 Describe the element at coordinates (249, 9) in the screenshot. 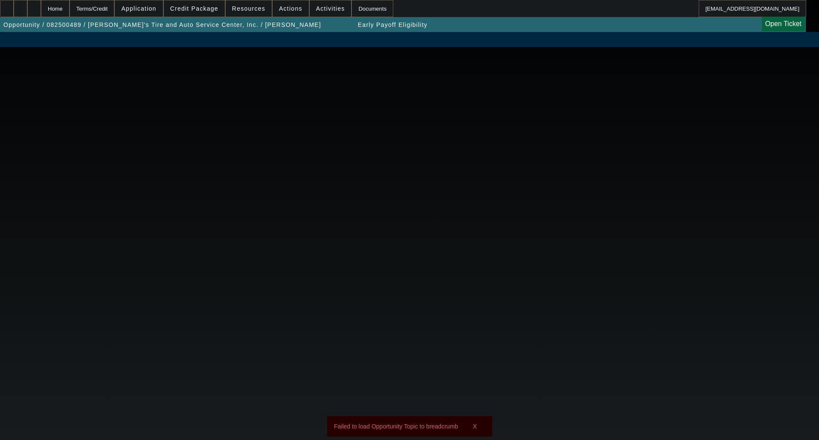

I see `button: Resources` at that location.